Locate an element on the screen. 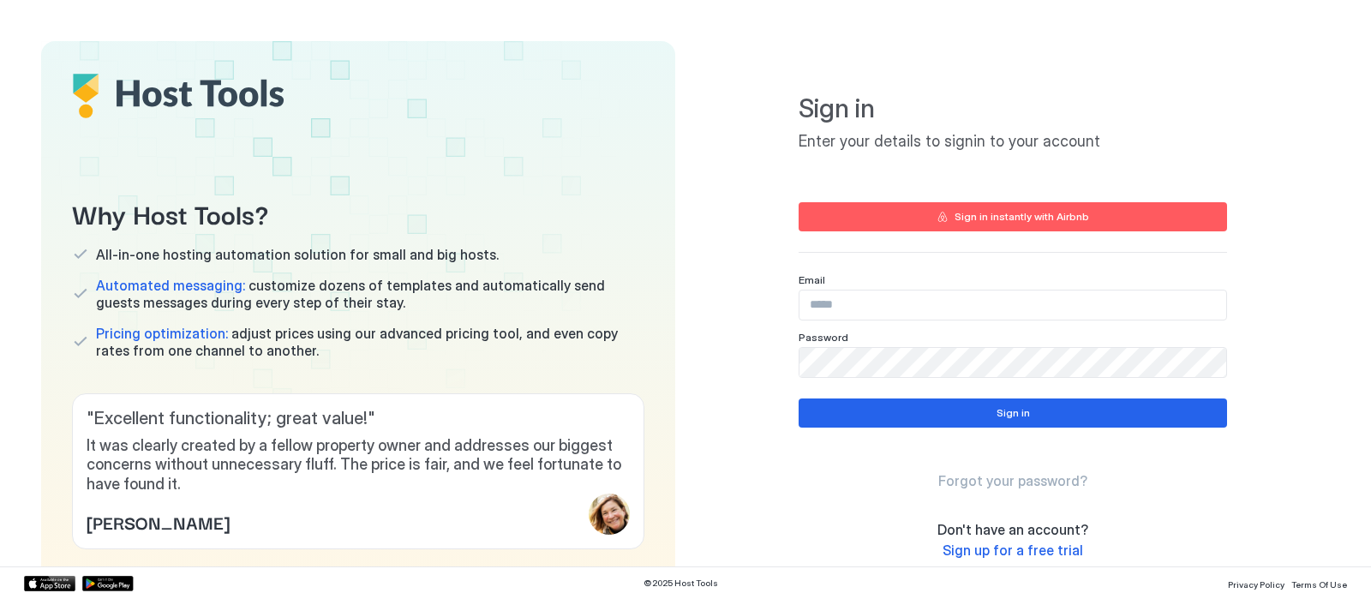 Image resolution: width=1371 pixels, height=599 pixels. span: It was clearly created by a fellow property owner and addresses our biggest concerns without unne... is located at coordinates (358, 465).